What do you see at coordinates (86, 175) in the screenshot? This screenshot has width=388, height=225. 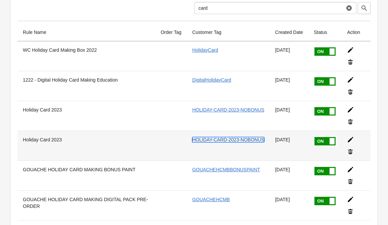 I see `th: GOUACHE HOLIDAY CARD MAKING BONUS PAINT` at bounding box center [86, 175].